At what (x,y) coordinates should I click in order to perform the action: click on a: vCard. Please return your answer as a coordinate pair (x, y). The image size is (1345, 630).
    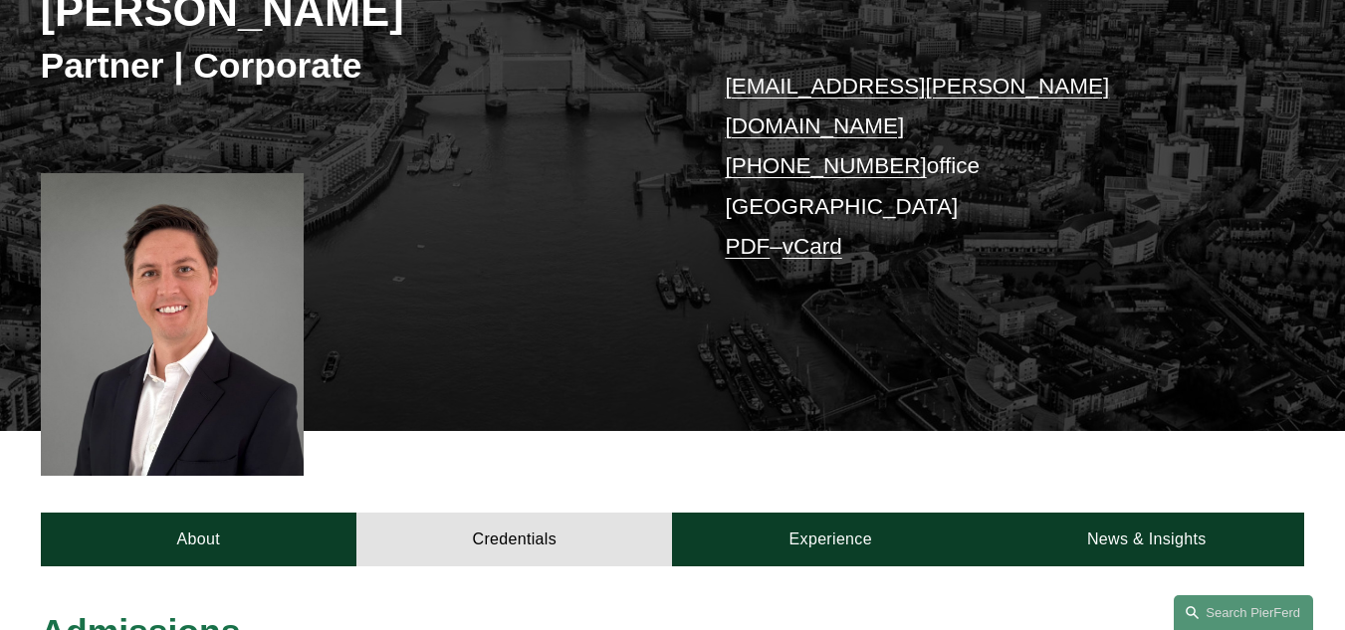
    Looking at the image, I should click on (812, 246).